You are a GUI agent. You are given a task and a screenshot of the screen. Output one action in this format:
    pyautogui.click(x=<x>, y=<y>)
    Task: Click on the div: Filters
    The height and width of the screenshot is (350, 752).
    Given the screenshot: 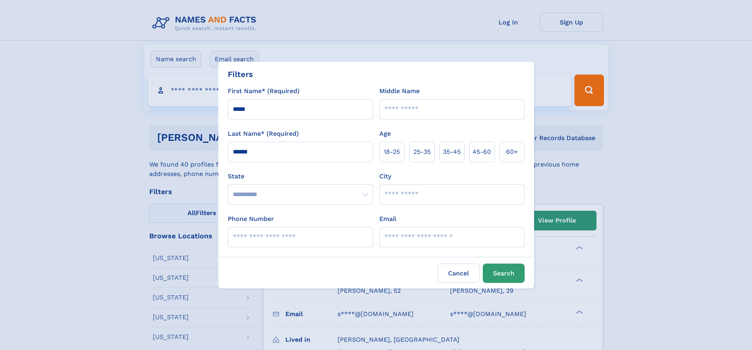 What is the action you would take?
    pyautogui.click(x=241, y=74)
    